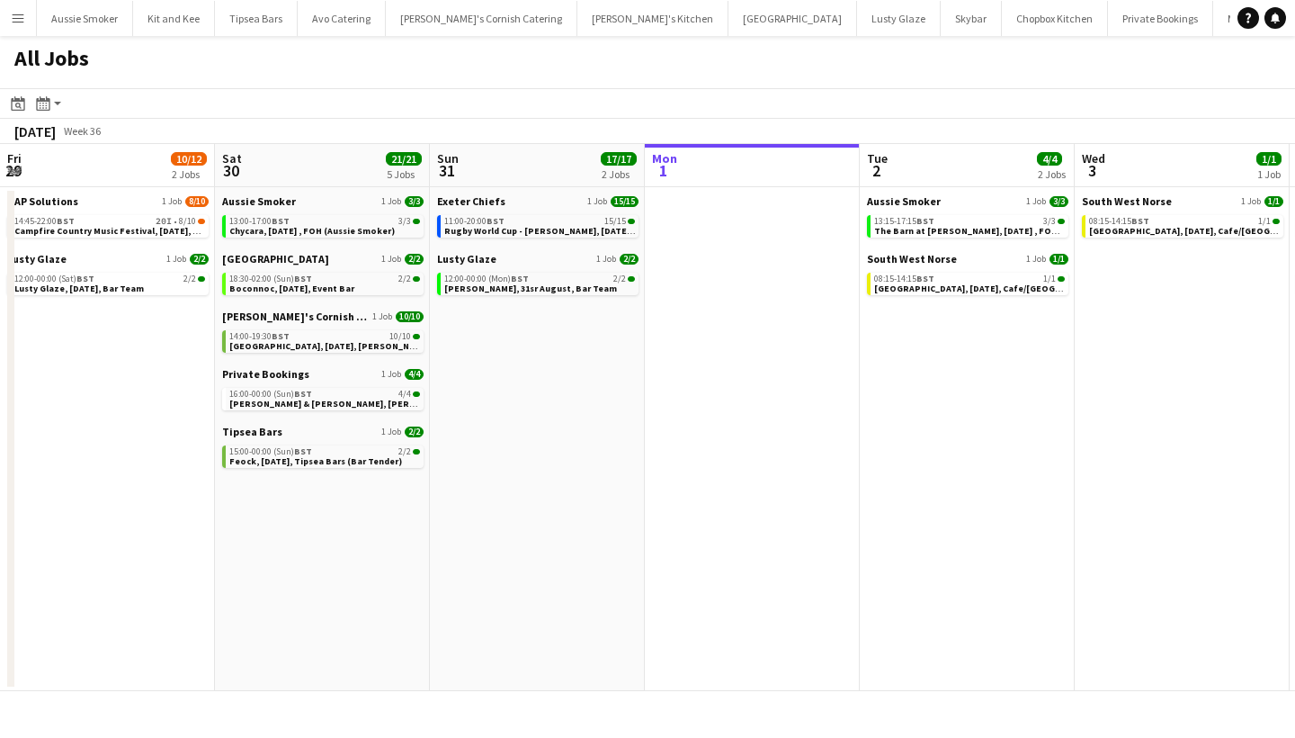 The image size is (1295, 738). What do you see at coordinates (1161, 18) in the screenshot?
I see `button: Private Bookings` at bounding box center [1161, 18].